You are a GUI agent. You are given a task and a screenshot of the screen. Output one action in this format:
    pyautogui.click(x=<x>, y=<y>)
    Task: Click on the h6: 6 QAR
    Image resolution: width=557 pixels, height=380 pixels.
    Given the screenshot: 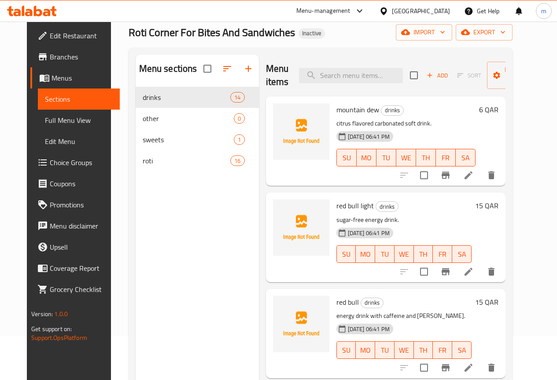 What is the action you would take?
    pyautogui.click(x=489, y=110)
    